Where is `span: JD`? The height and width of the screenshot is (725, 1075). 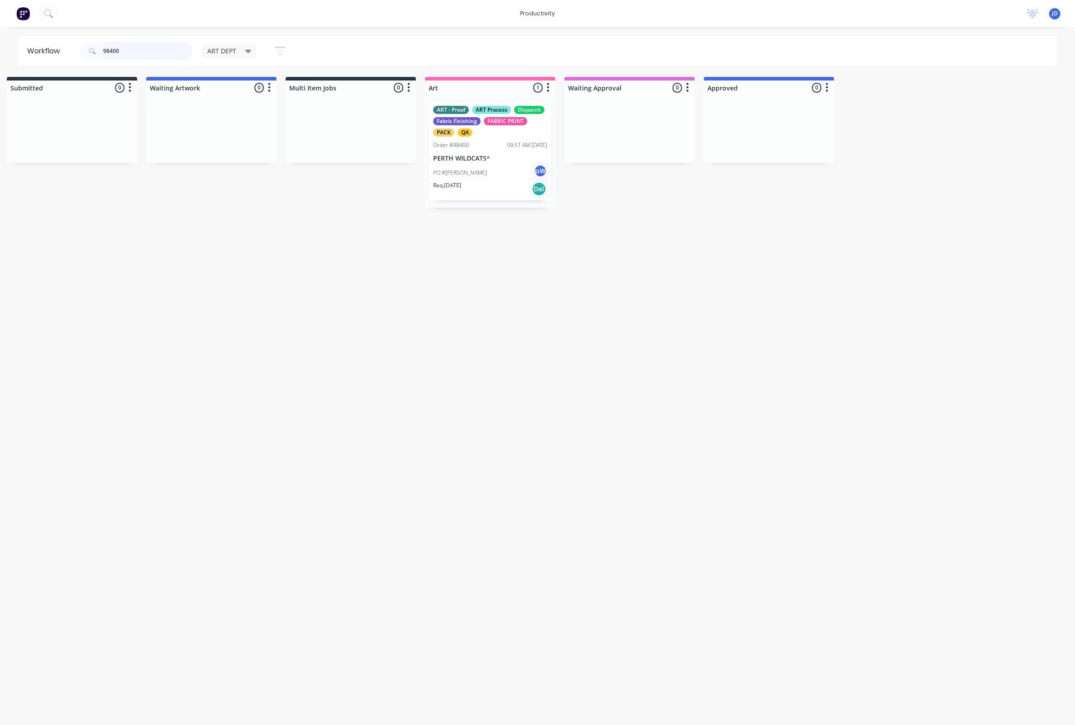 span: JD is located at coordinates (1054, 14).